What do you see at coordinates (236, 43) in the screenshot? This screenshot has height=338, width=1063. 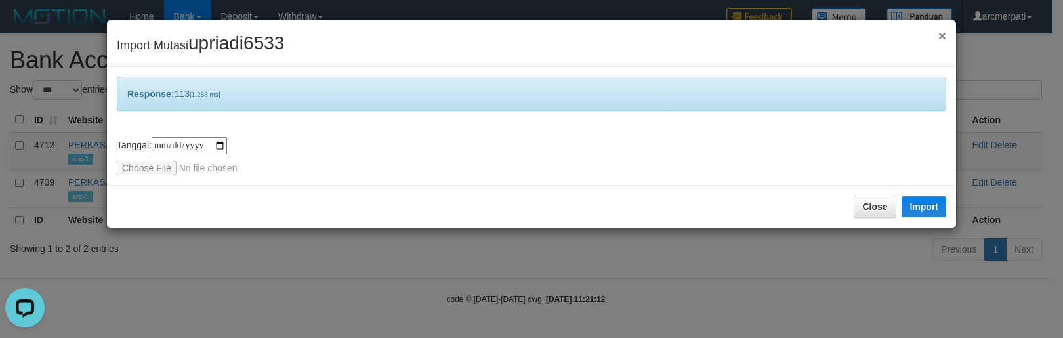 I see `span: upriadi6533` at bounding box center [236, 43].